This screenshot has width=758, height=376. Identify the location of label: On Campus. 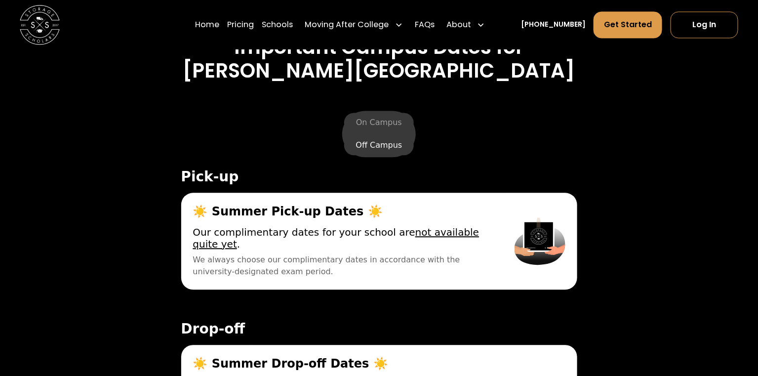
(379, 122).